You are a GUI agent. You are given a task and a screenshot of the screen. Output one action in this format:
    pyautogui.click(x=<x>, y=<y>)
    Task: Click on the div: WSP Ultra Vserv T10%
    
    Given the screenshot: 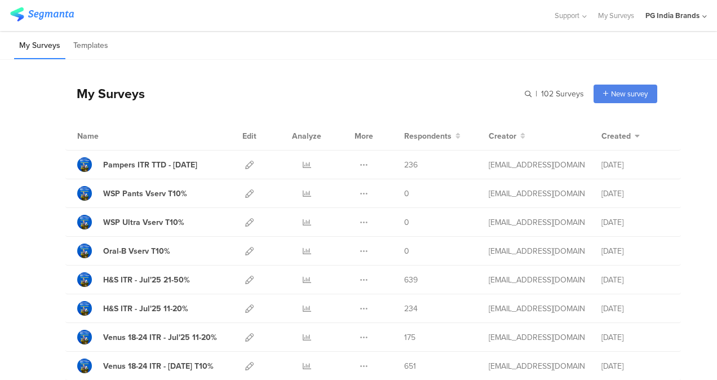 What is the action you would take?
    pyautogui.click(x=144, y=222)
    